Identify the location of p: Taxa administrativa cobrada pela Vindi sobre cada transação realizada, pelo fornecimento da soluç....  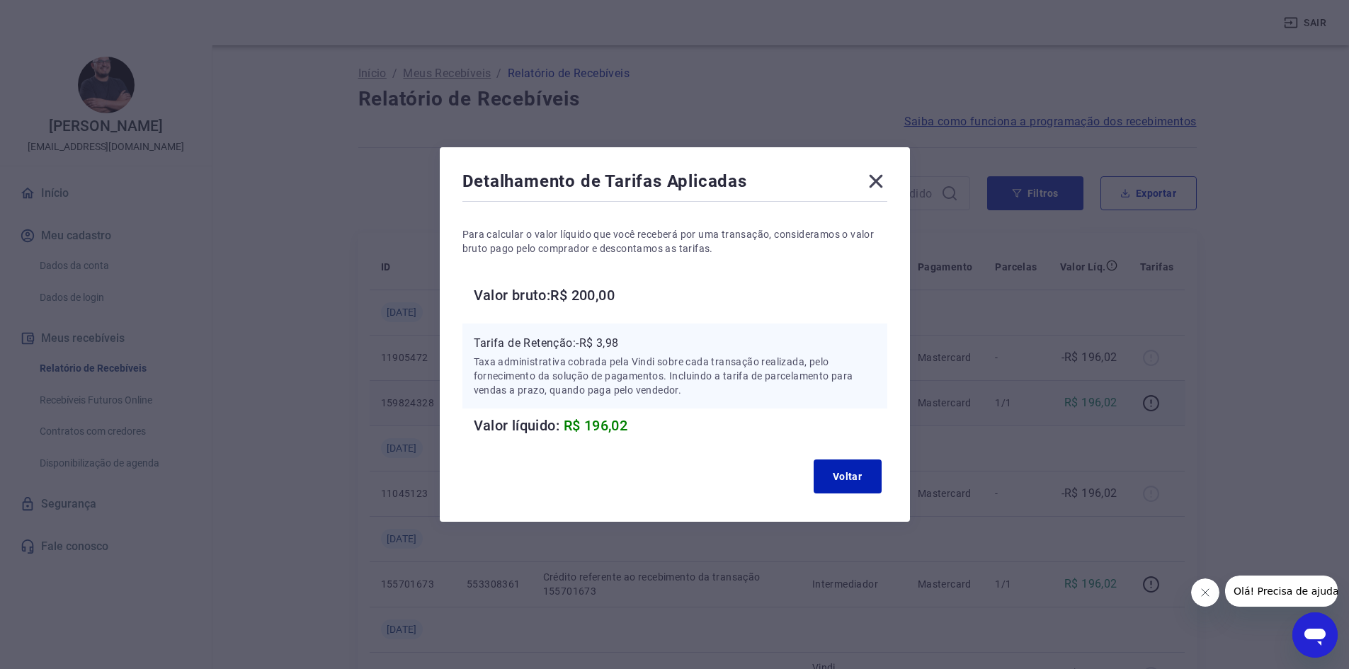
(675, 376).